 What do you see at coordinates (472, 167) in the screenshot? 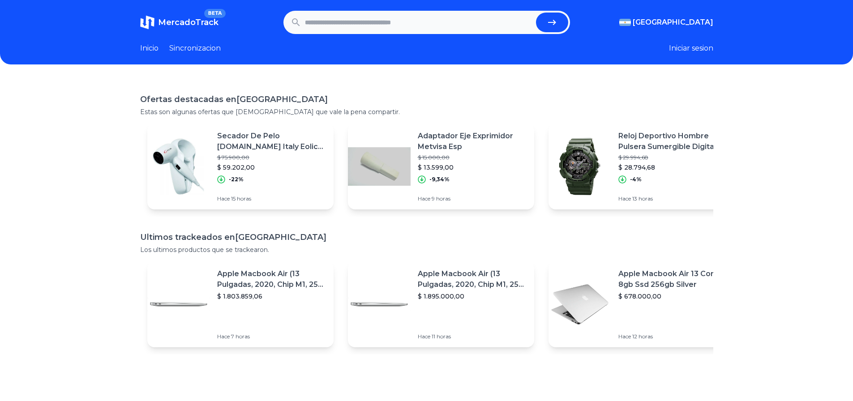
I see `p: $ 13.599,00` at bounding box center [472, 167].